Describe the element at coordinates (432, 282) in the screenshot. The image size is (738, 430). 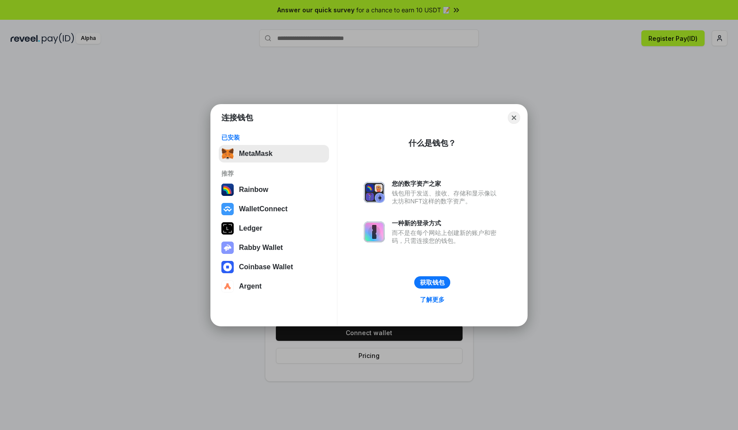
I see `div: 获取钱包` at that location.